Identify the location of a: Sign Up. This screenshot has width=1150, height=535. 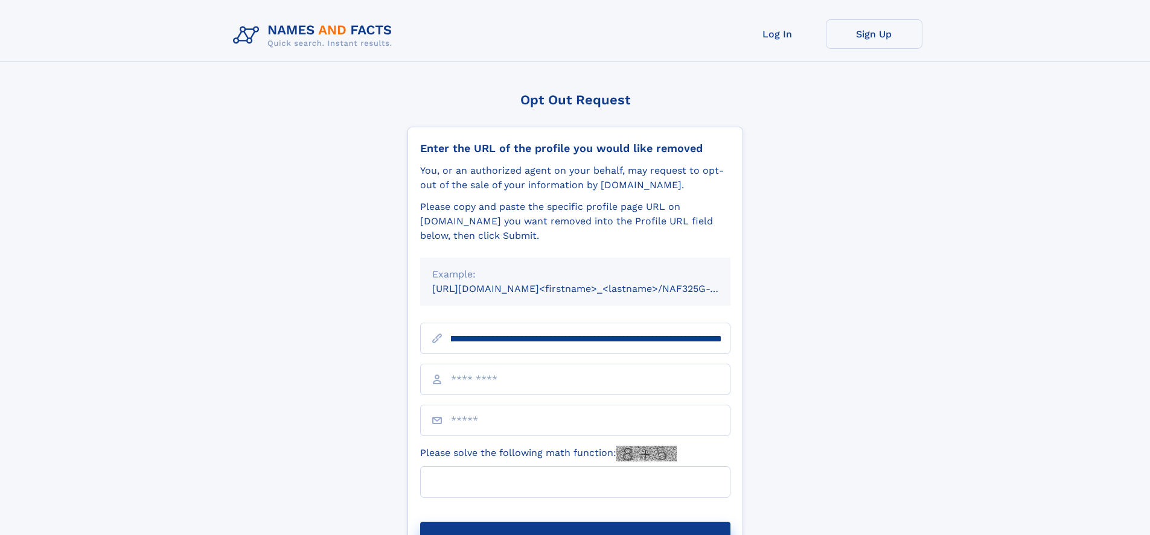
(874, 34).